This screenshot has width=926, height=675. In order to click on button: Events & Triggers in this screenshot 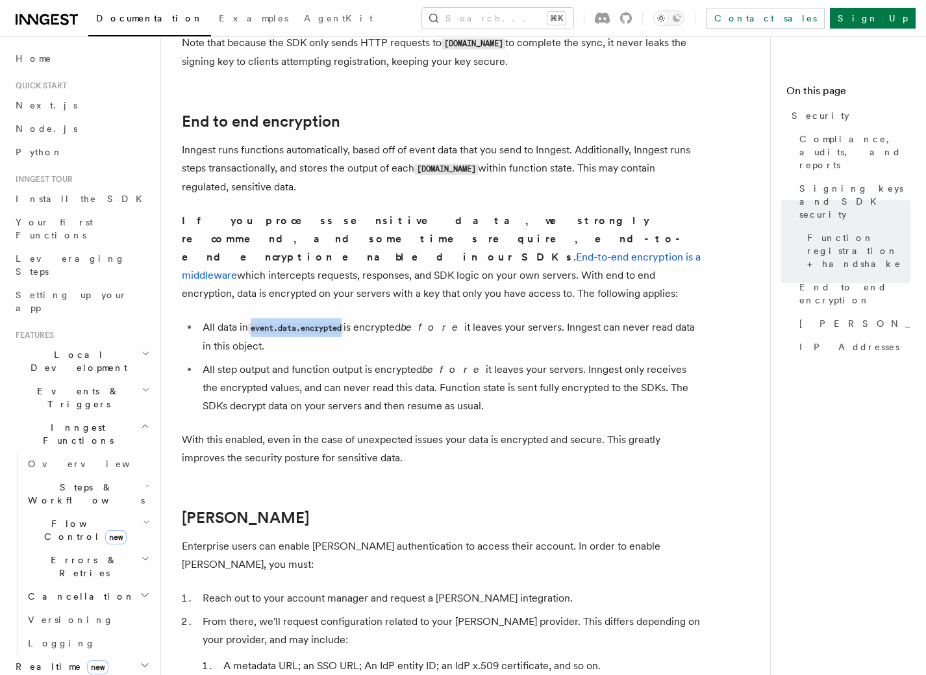, I will do `click(81, 397)`.